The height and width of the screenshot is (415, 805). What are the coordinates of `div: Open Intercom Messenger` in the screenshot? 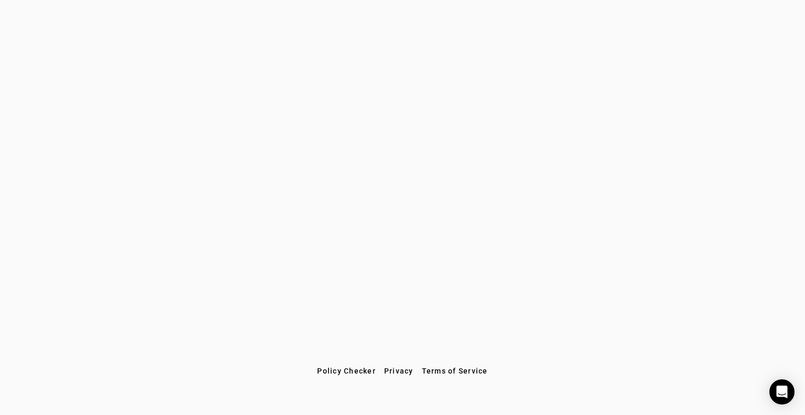 It's located at (782, 392).